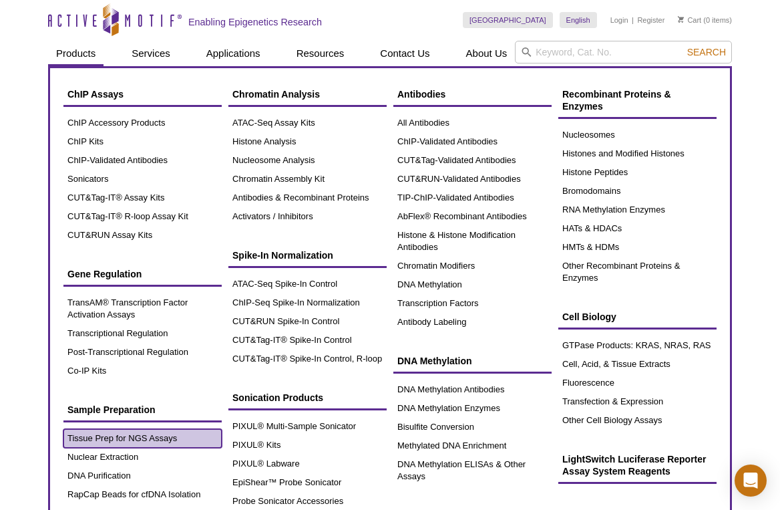 This screenshot has height=510, width=780. Describe the element at coordinates (637, 345) in the screenshot. I see `a: GTPase Products: KRAS, NRAS, RAS` at that location.